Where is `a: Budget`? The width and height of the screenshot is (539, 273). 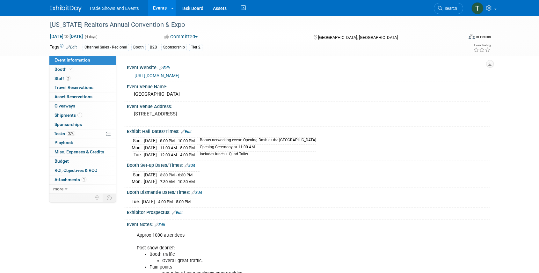
a: Budget is located at coordinates (83, 161).